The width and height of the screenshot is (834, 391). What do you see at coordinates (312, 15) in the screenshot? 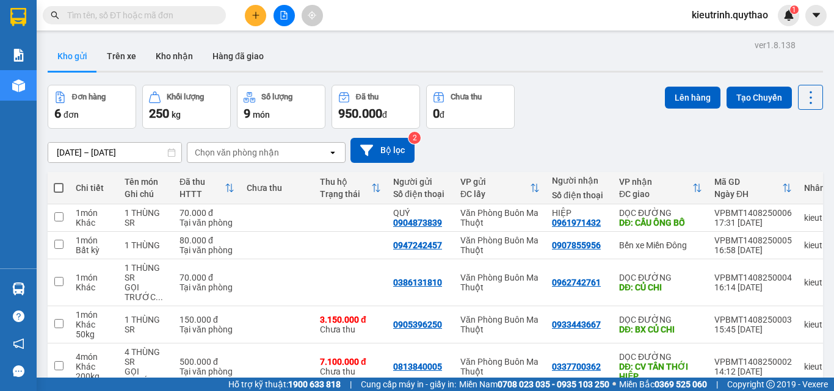
I see `button: aim` at bounding box center [312, 15].